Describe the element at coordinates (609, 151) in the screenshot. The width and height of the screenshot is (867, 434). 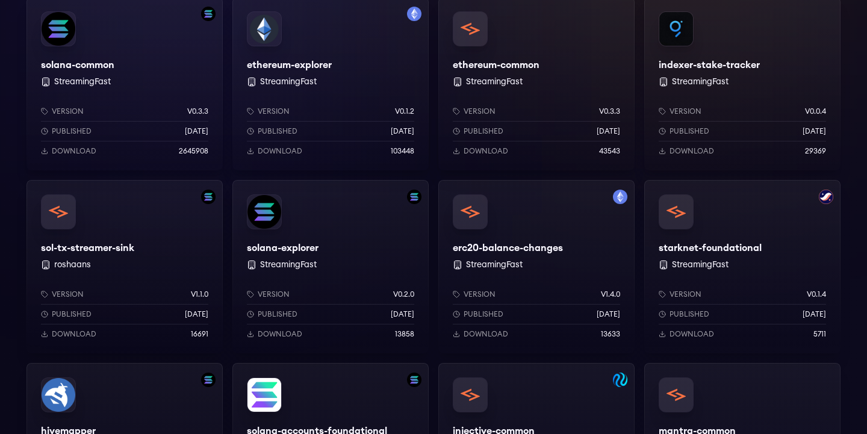
I see `p: 43543` at that location.